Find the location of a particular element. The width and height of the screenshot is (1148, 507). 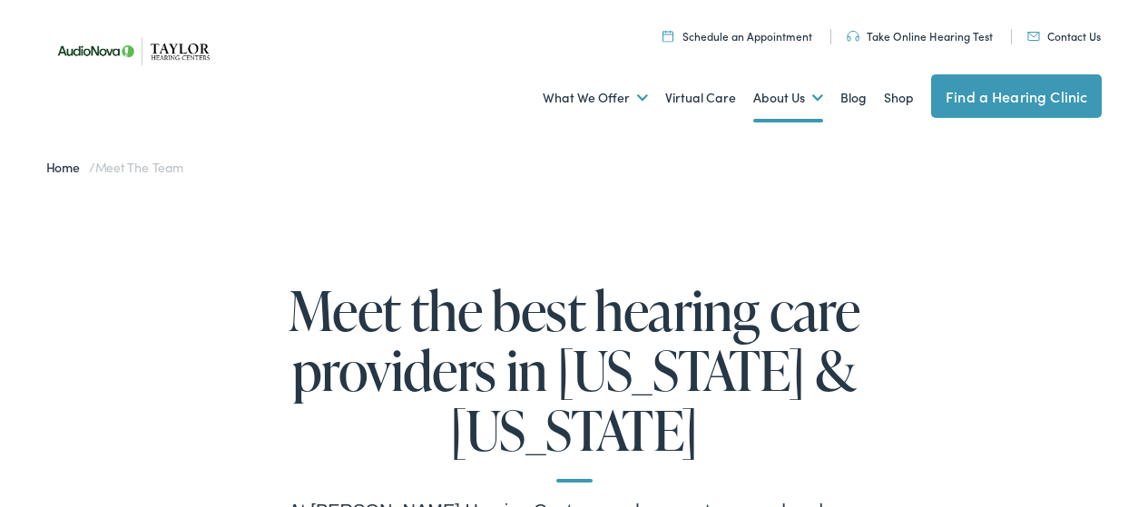

a: Take Online Hearing Test is located at coordinates (919, 35).